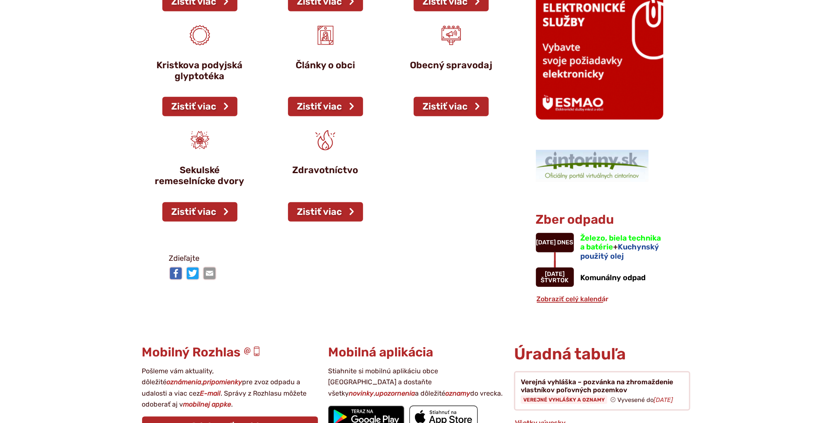 The width and height of the screenshot is (832, 423). What do you see at coordinates (325, 170) in the screenshot?
I see `p: Zdravotníctvo` at bounding box center [325, 170].